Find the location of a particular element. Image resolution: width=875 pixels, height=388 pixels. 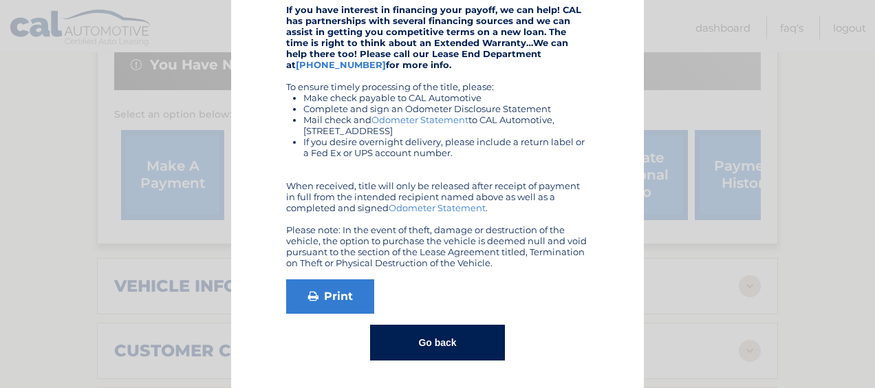

li: Complete and sign an Odometer Disclosure Statement is located at coordinates (446, 109).